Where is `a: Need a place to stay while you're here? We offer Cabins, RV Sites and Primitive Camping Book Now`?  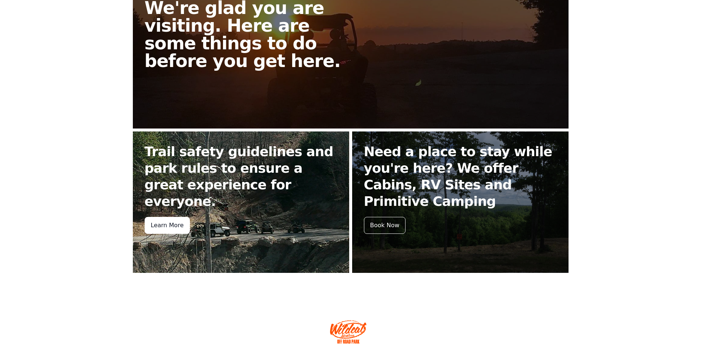
a: Need a place to stay while you're here? We offer Cabins, RV Sites and Primitive Camping Book Now is located at coordinates (461, 202).